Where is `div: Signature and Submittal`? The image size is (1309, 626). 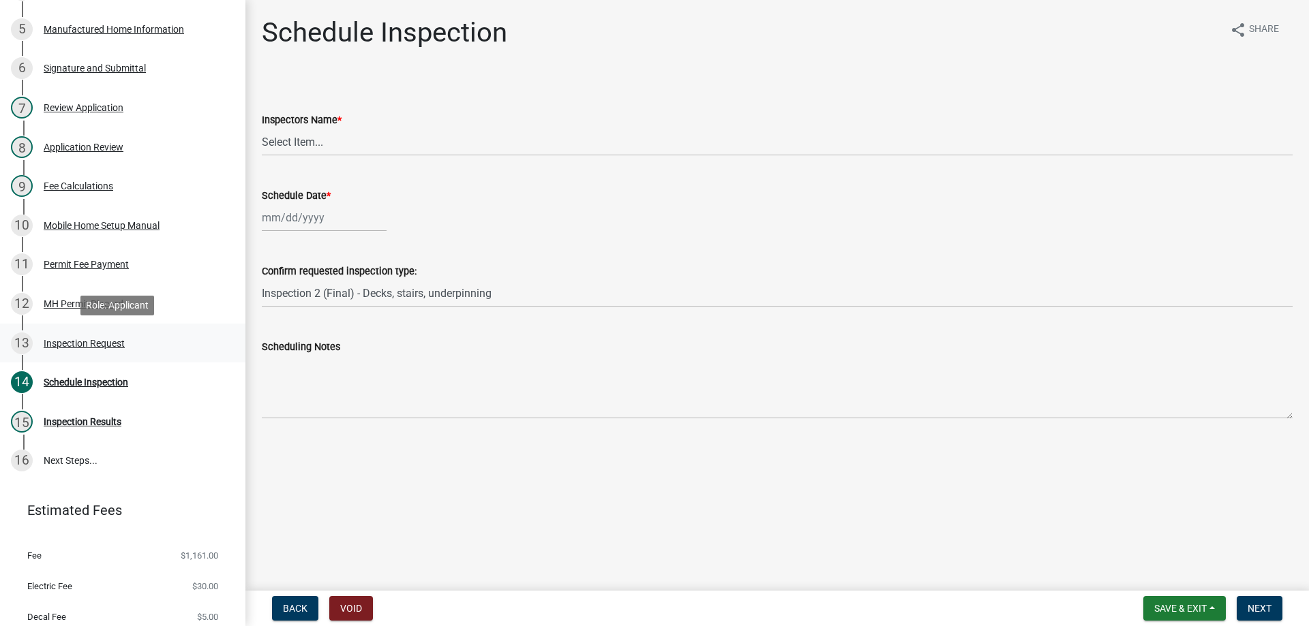
div: Signature and Submittal is located at coordinates (95, 68).